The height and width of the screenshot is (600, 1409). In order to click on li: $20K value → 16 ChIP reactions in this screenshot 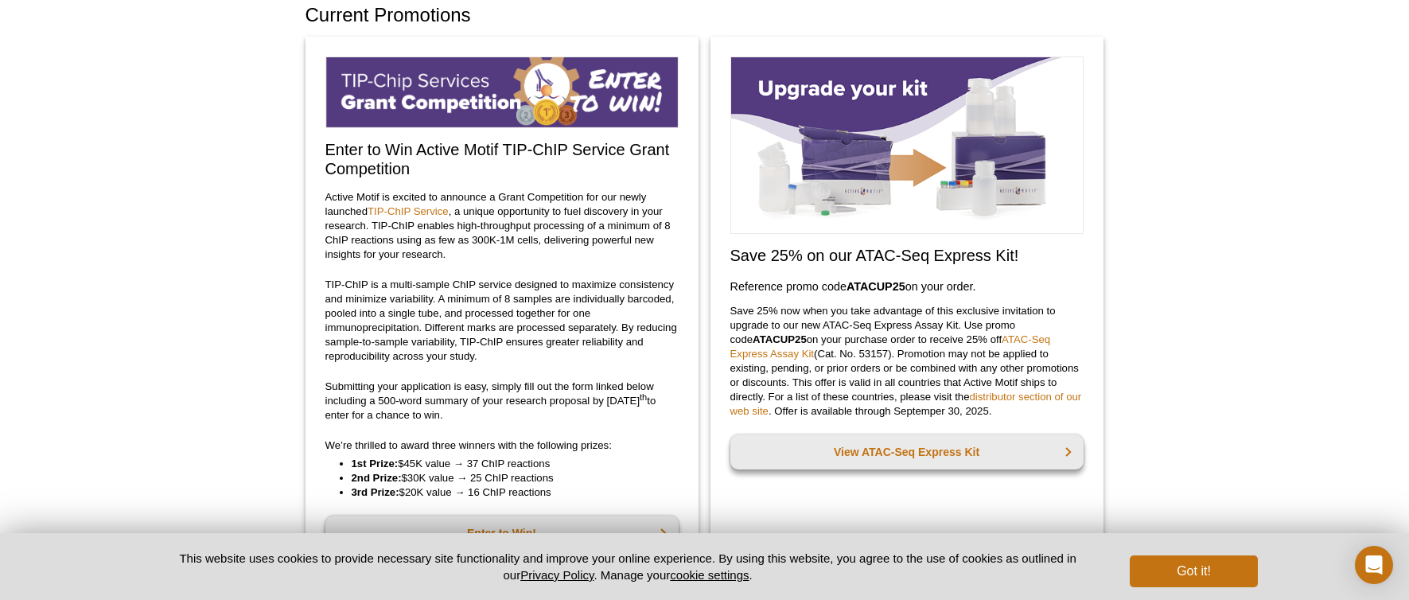, I will do `click(507, 493)`.